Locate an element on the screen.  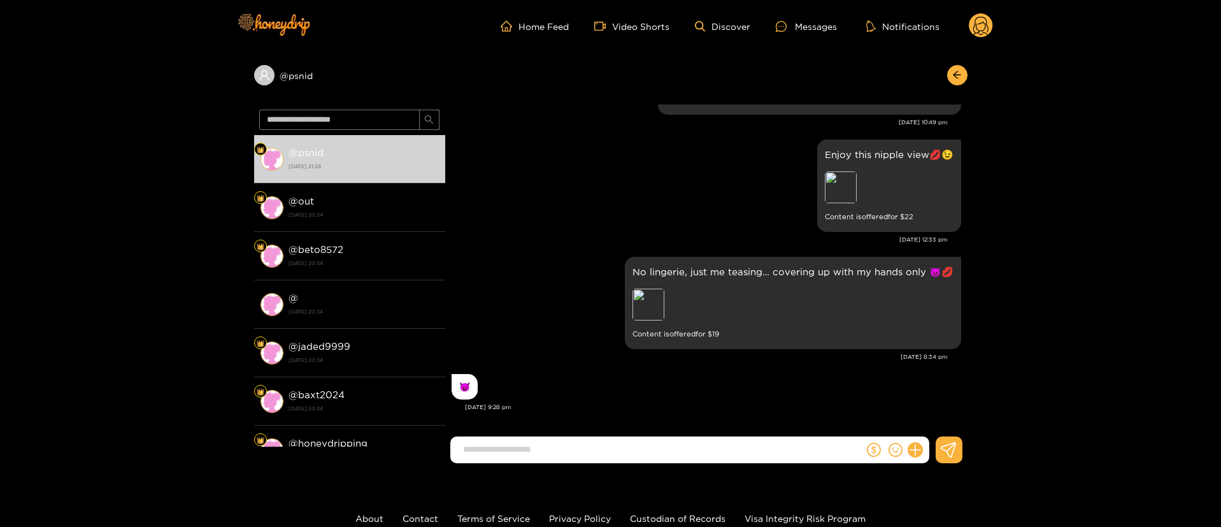
div: Aug. 19, 9:28 pm is located at coordinates (465, 387).